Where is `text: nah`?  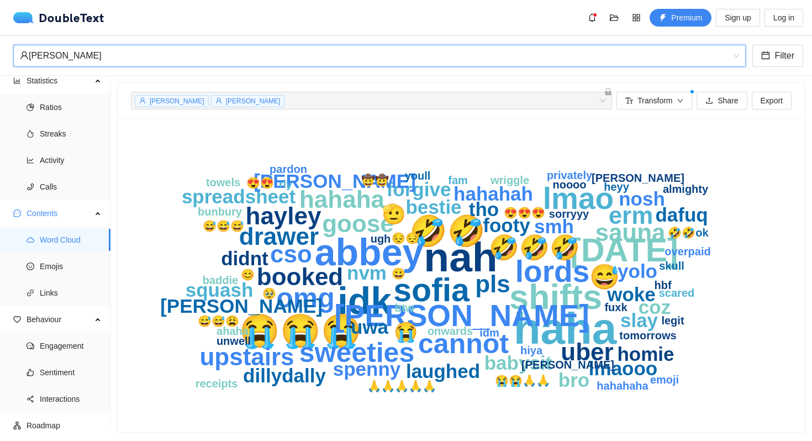 text: nah is located at coordinates (460, 257).